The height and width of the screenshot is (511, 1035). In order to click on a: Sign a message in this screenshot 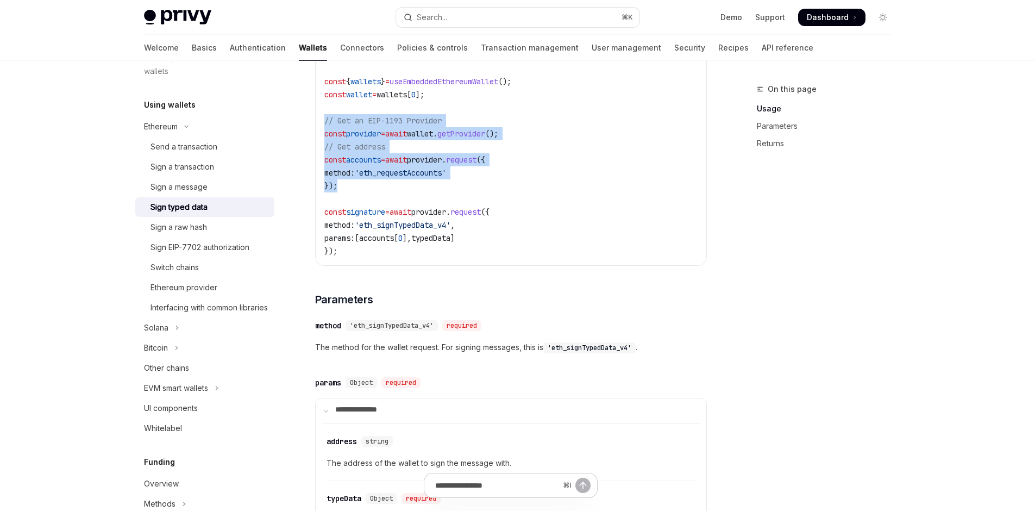, I will do `click(205, 187)`.